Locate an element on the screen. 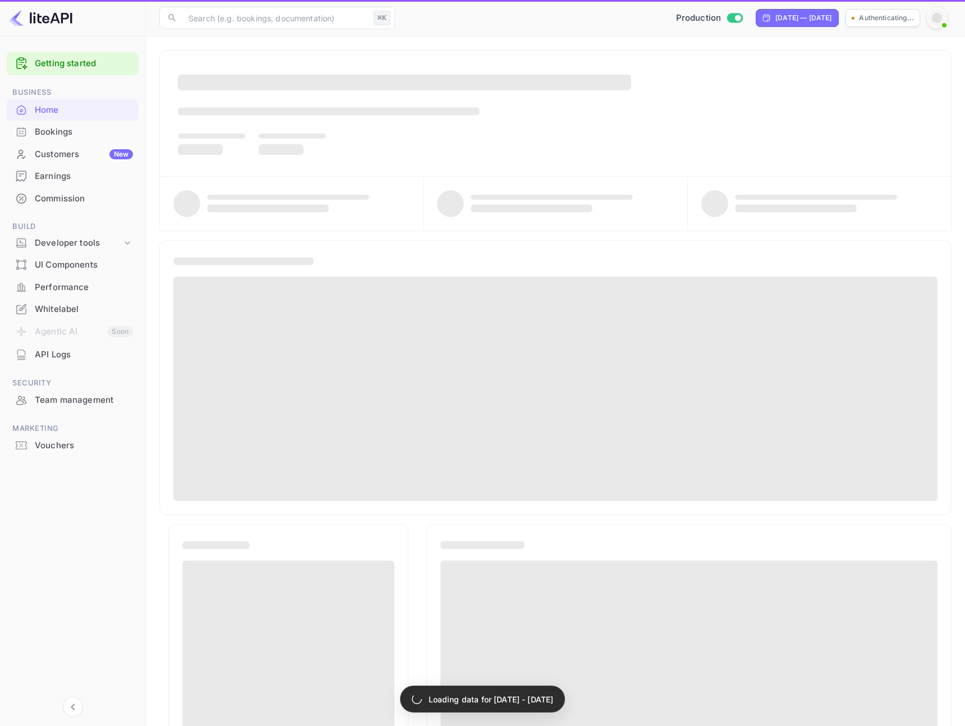 Image resolution: width=965 pixels, height=726 pixels. a: Whitelabel is located at coordinates (72, 309).